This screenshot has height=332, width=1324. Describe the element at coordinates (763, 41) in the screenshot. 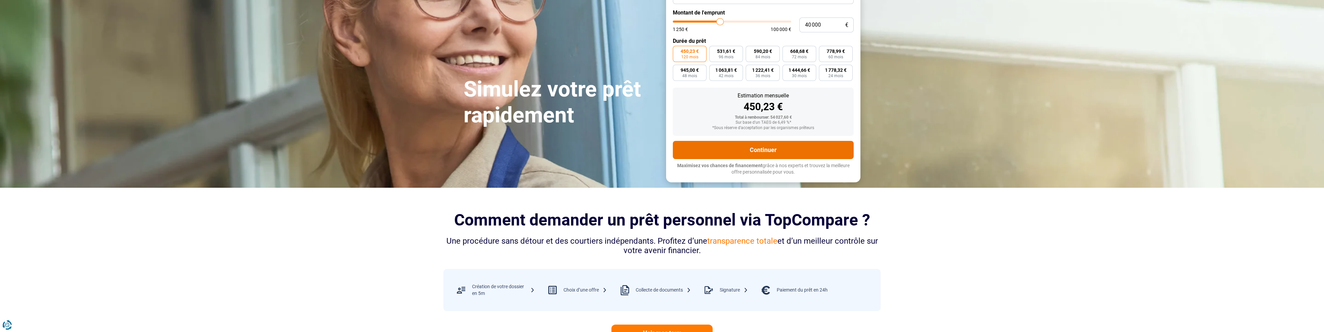

I see `label: Durée du prêt` at that location.